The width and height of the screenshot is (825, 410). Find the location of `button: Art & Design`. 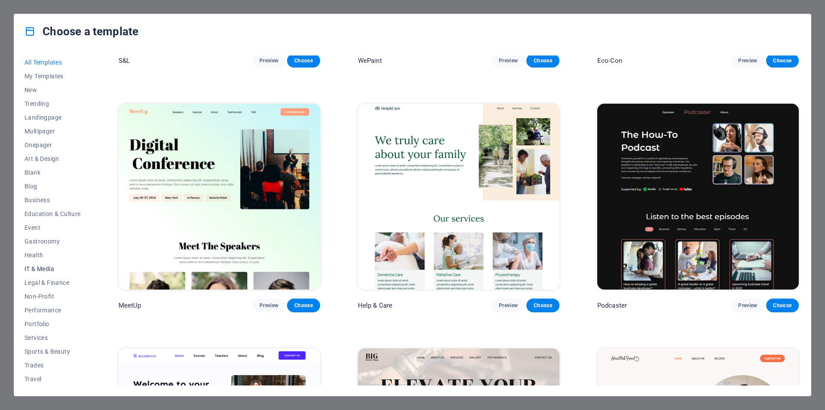

button: Art & Design is located at coordinates (52, 159).